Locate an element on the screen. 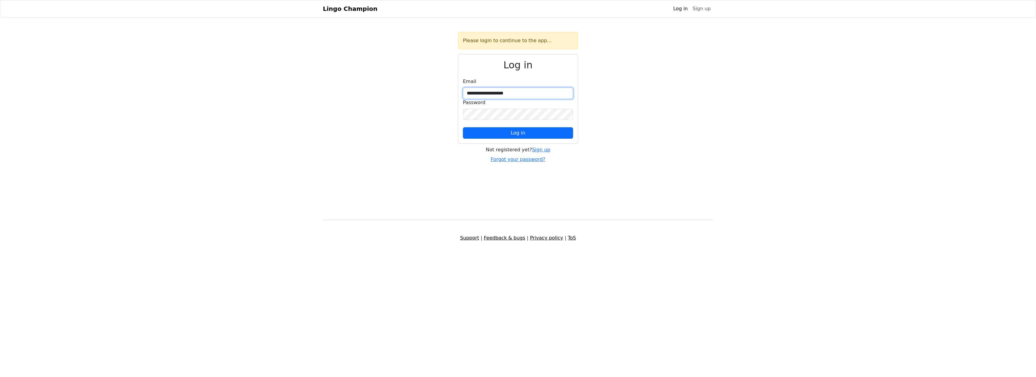  a: Log in is located at coordinates (680, 9).